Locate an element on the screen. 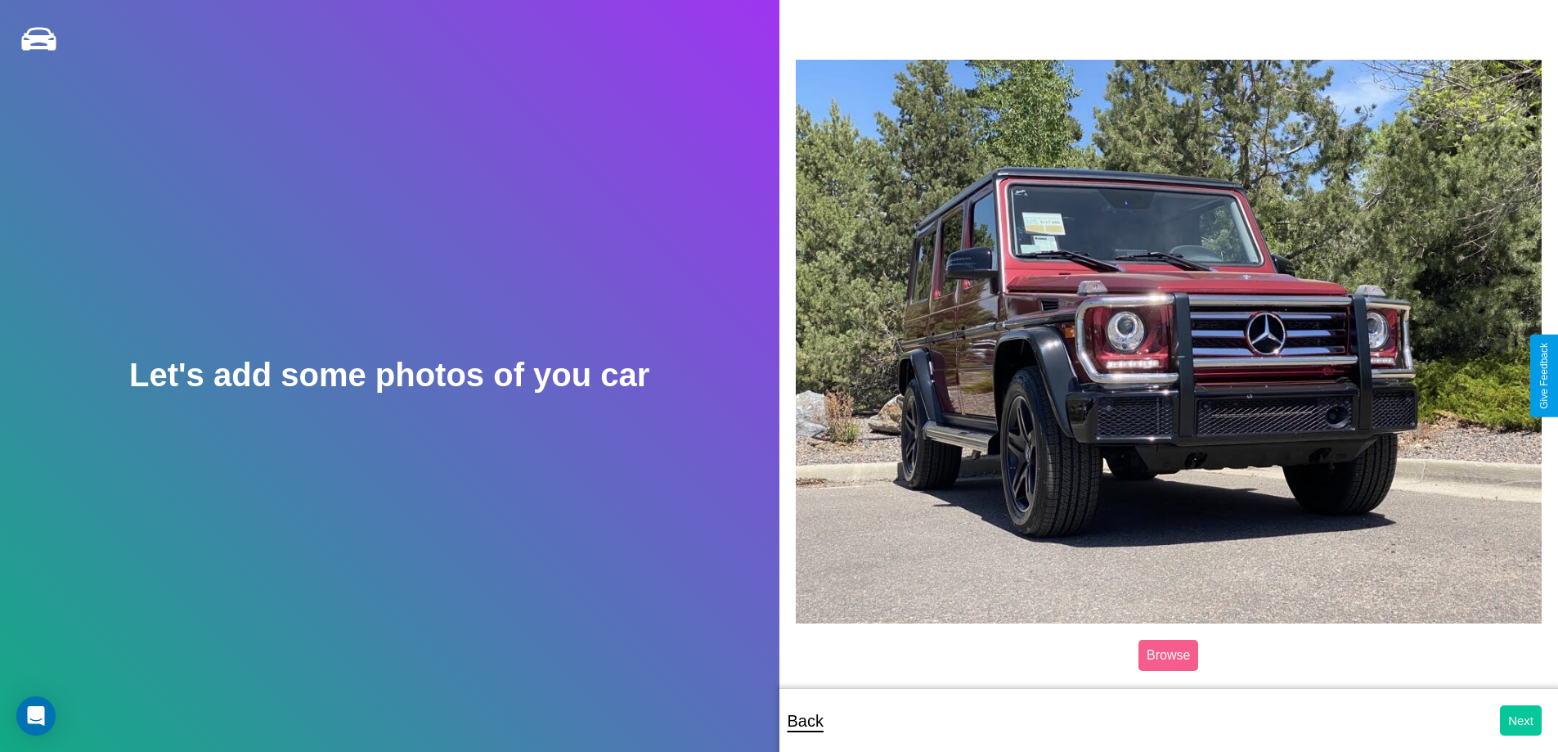  button: Next is located at coordinates (1521, 720).